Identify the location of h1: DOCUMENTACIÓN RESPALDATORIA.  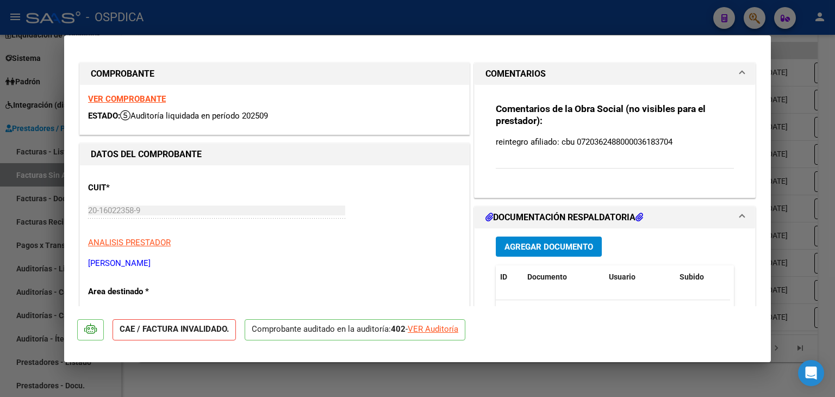
(565, 218).